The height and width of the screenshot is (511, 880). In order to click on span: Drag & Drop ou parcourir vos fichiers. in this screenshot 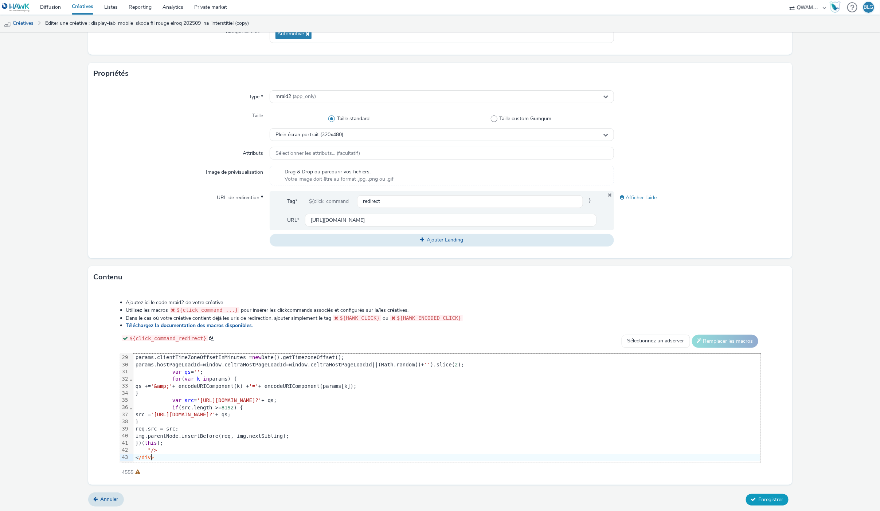, I will do `click(339, 172)`.